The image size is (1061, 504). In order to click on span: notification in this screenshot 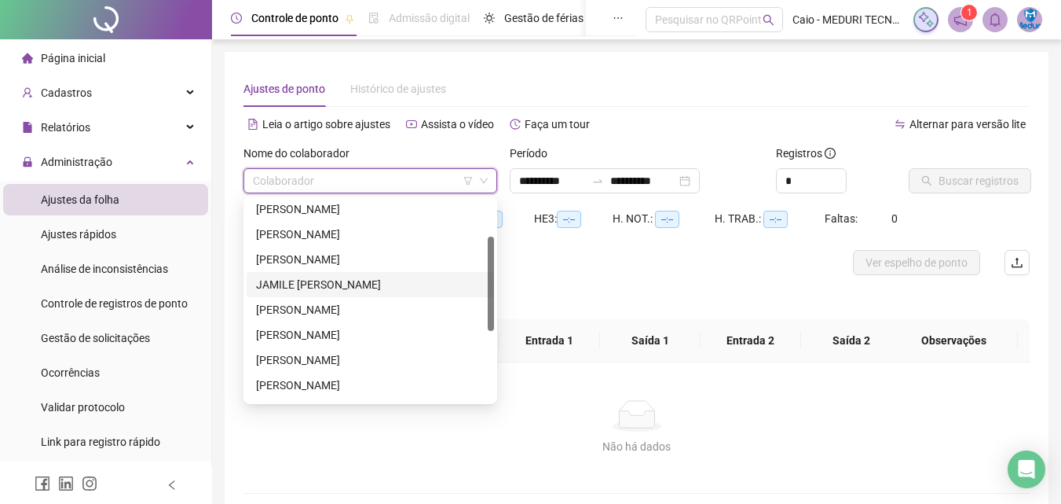, I will do `click(961, 20)`.